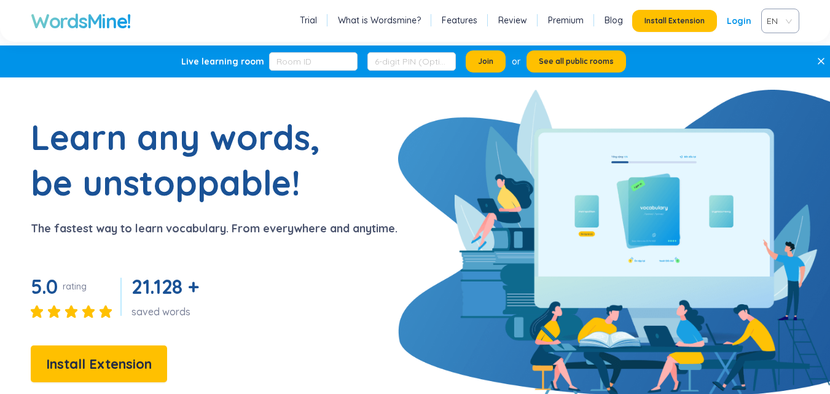  What do you see at coordinates (411, 61) in the screenshot?
I see `input: 6-digit PIN (Optional)` at bounding box center [411, 61].